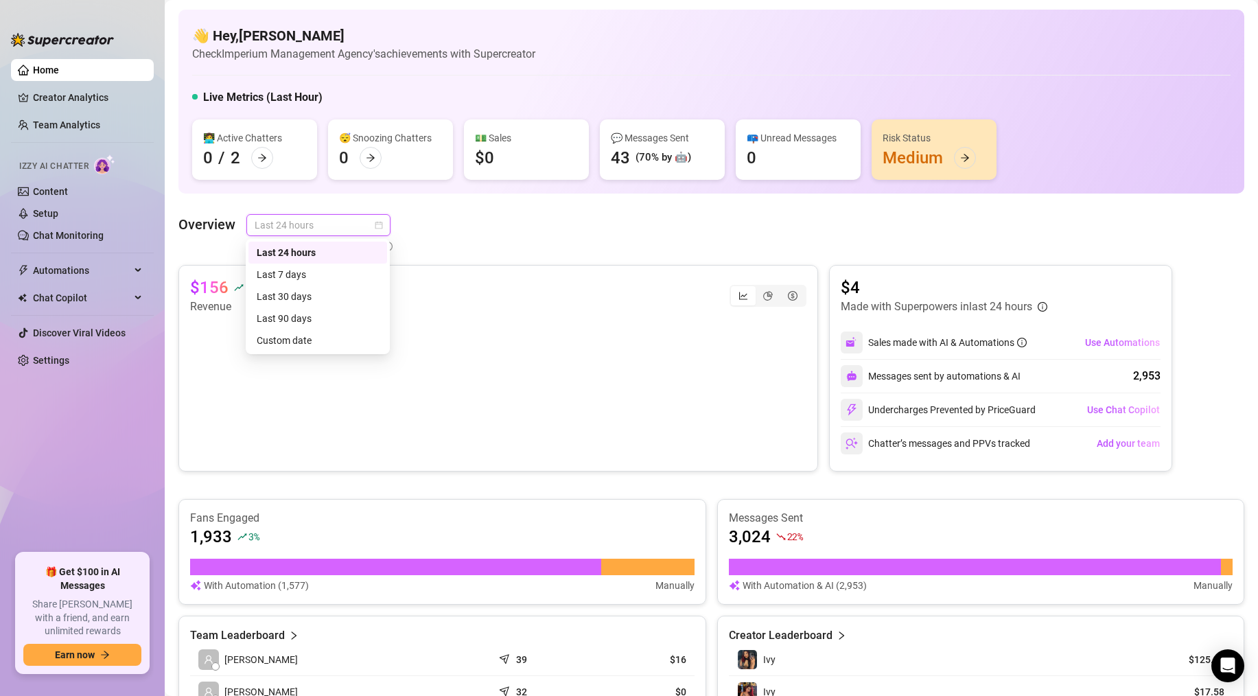 The height and width of the screenshot is (696, 1258). Describe the element at coordinates (1122, 343) in the screenshot. I see `span: Use Automations` at that location.